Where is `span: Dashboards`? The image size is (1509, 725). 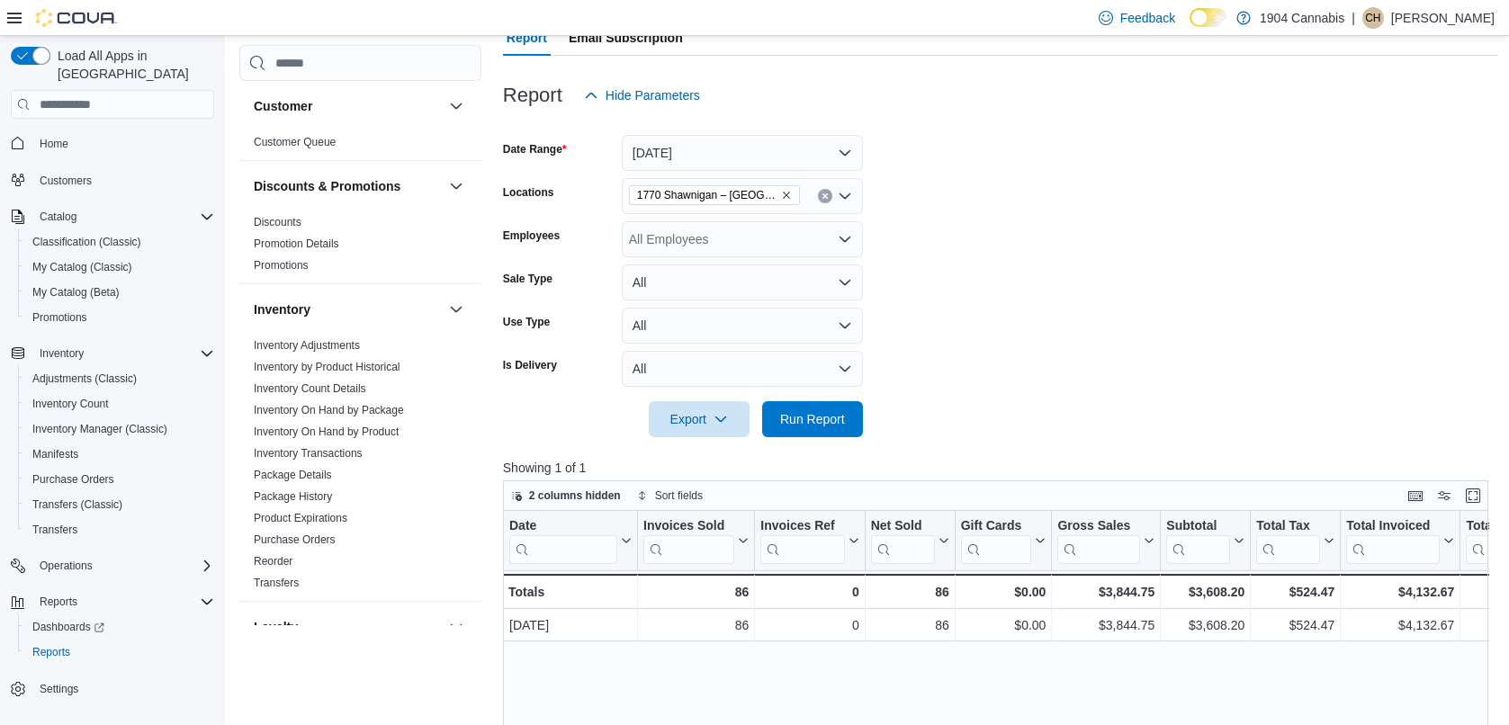
span: Dashboards is located at coordinates (68, 627).